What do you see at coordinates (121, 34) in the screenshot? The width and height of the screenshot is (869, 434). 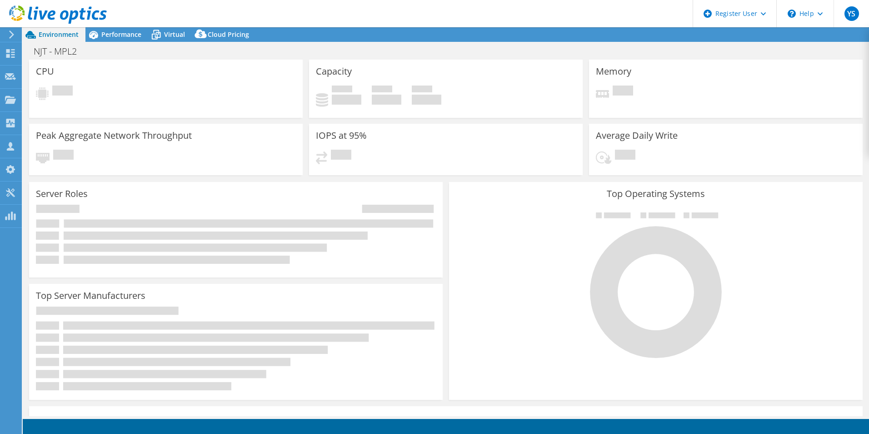 I see `span: Performance` at bounding box center [121, 34].